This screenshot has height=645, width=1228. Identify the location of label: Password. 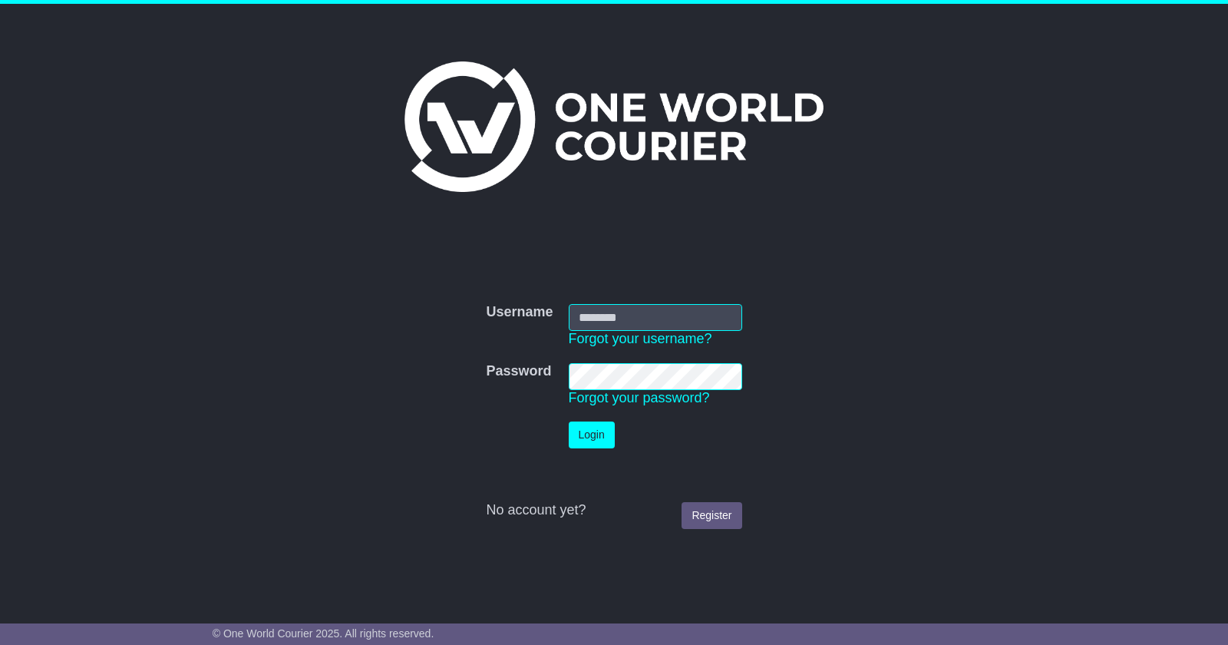
(518, 372).